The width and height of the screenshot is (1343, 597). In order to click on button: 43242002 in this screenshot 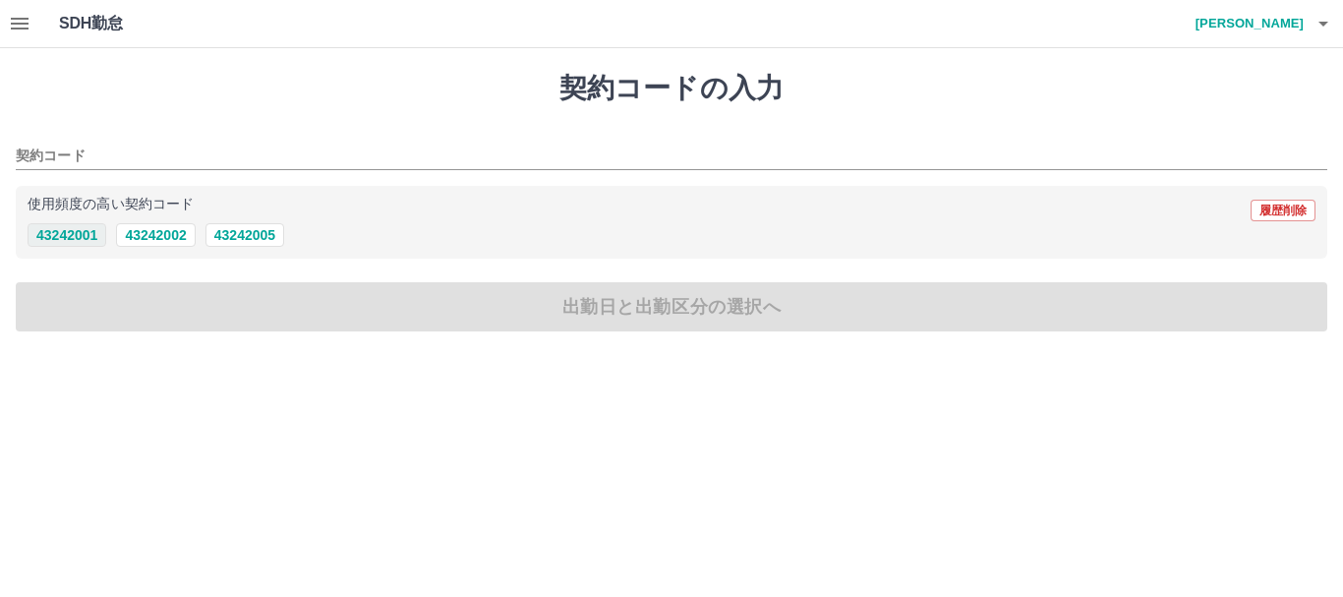, I will do `click(155, 235)`.